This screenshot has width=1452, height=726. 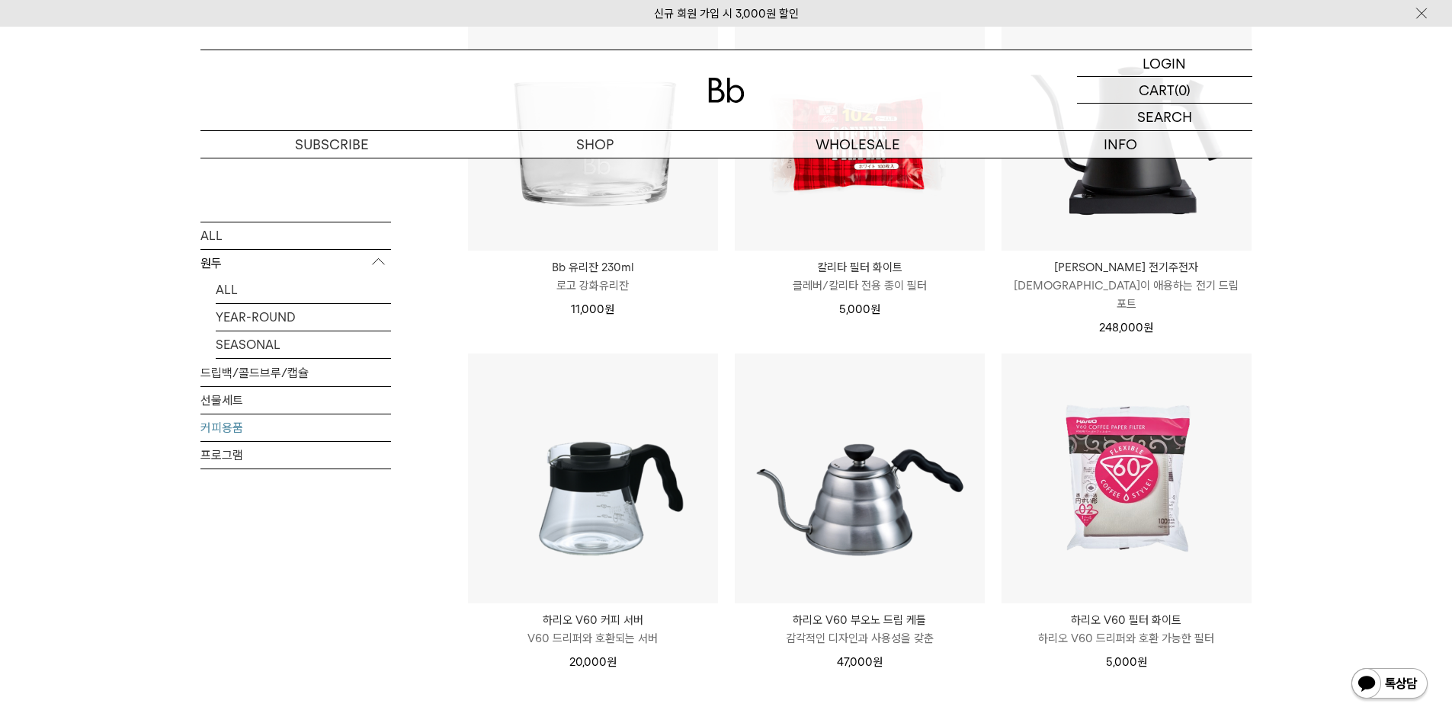 I want to click on p: 하리오 V60 커피 서버, so click(x=593, y=620).